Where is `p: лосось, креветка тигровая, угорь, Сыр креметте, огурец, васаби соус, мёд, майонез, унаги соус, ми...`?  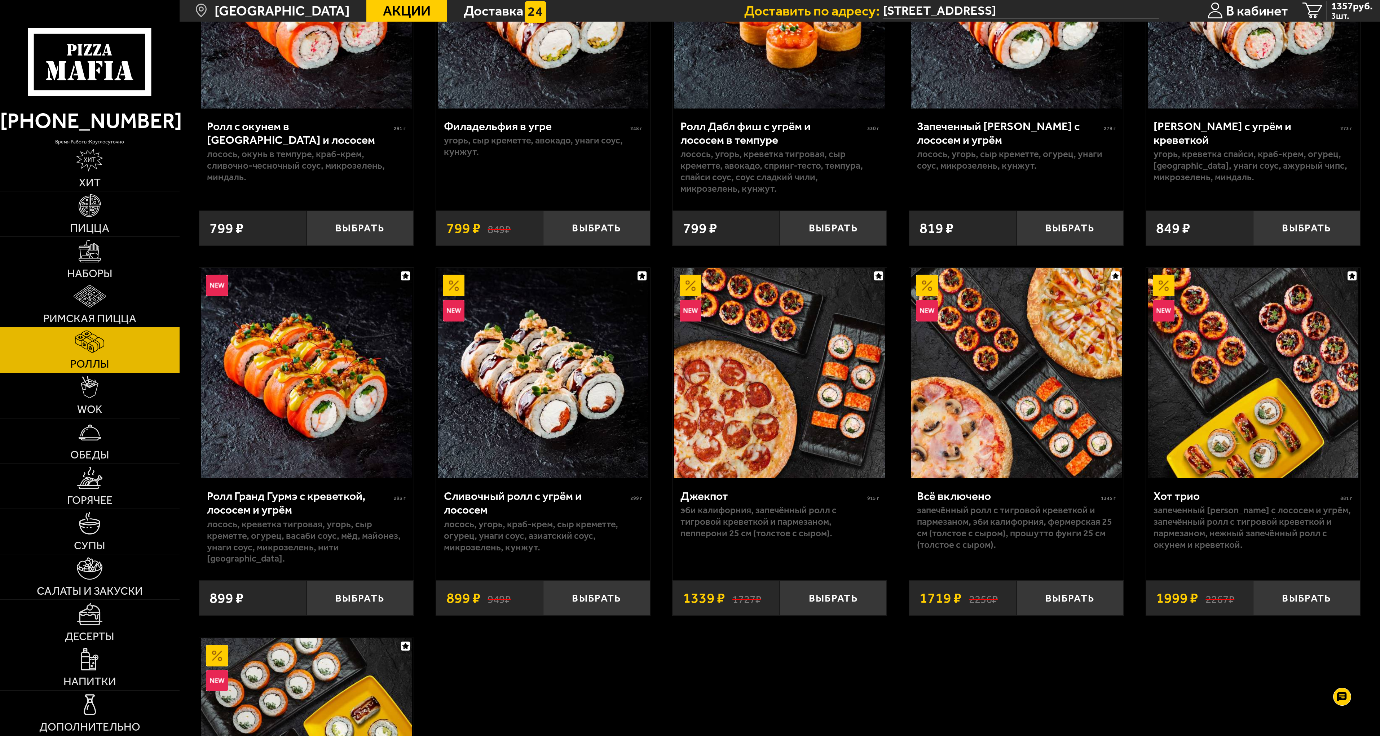
p: лосось, креветка тигровая, угорь, Сыр креметте, огурец, васаби соус, мёд, майонез, унаги соус, ми... is located at coordinates (306, 542).